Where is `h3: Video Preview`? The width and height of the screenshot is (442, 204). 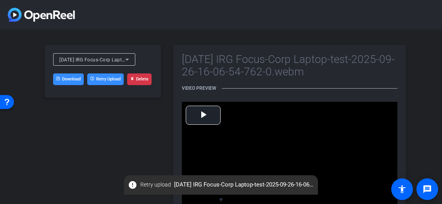
h3: Video Preview is located at coordinates (290, 88).